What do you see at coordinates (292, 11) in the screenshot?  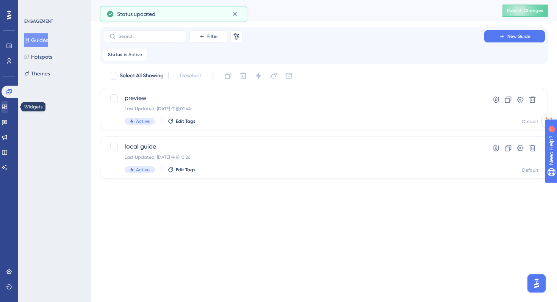 I see `div: Guides` at bounding box center [292, 11].